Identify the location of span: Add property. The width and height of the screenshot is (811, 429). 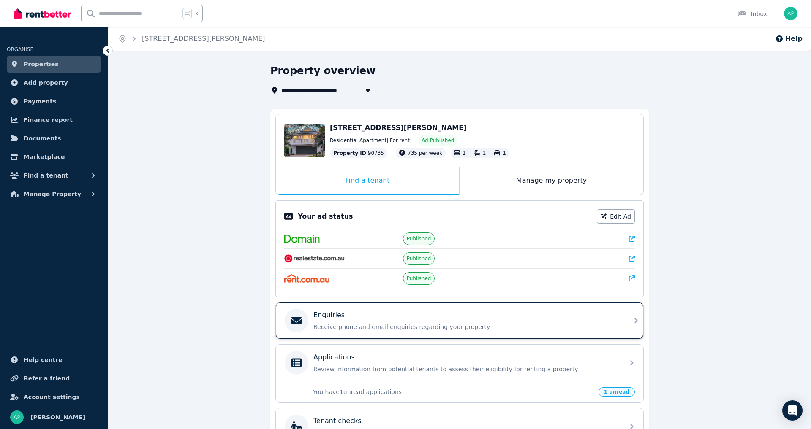
(46, 83).